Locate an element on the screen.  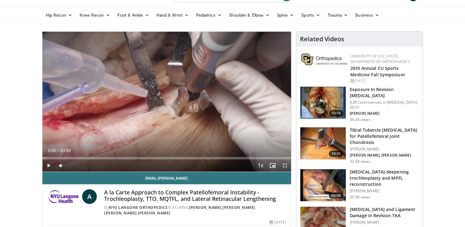
a: Shoulder & Elbow is located at coordinates (249, 15).